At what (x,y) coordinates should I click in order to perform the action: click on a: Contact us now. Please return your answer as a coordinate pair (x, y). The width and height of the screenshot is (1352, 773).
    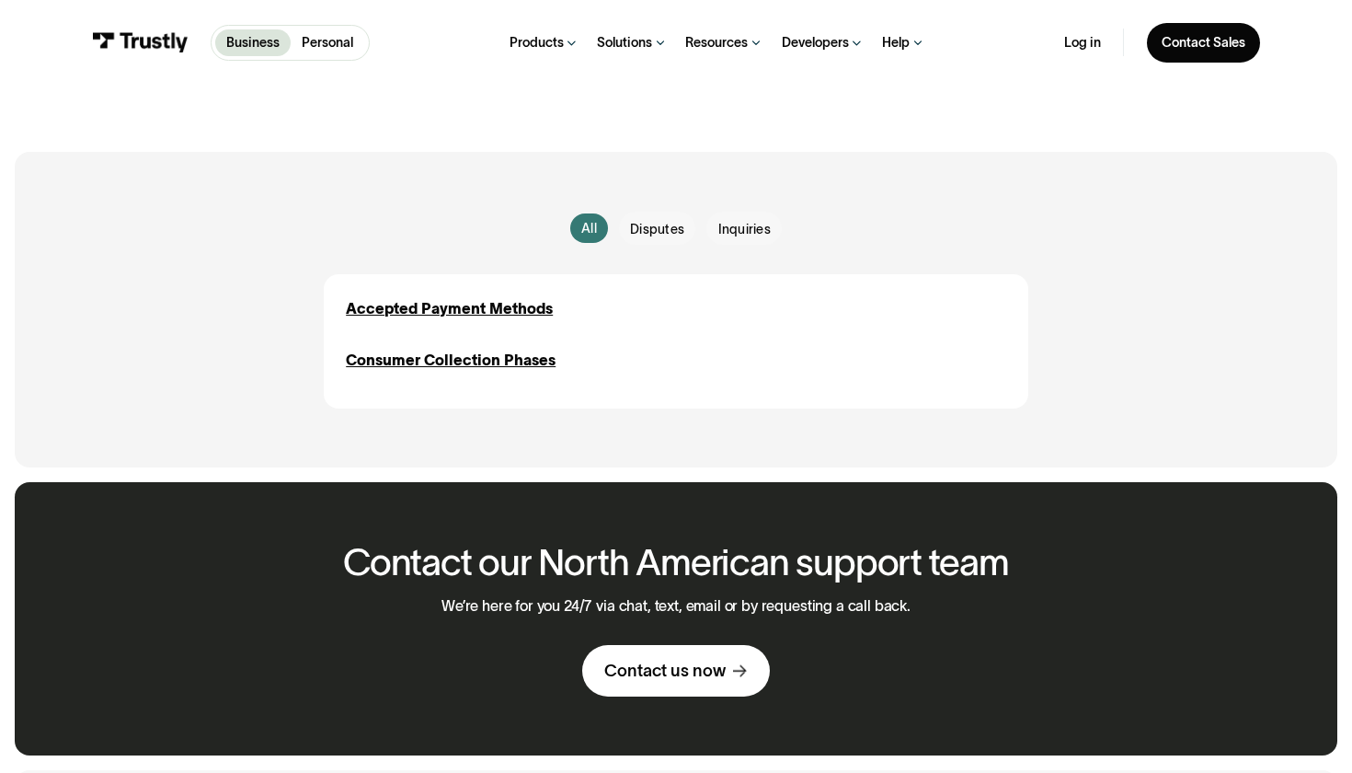
    Looking at the image, I should click on (676, 671).